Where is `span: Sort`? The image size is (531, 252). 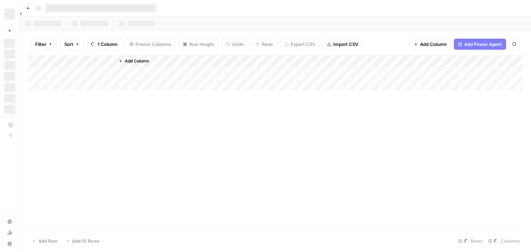 span: Sort is located at coordinates (69, 44).